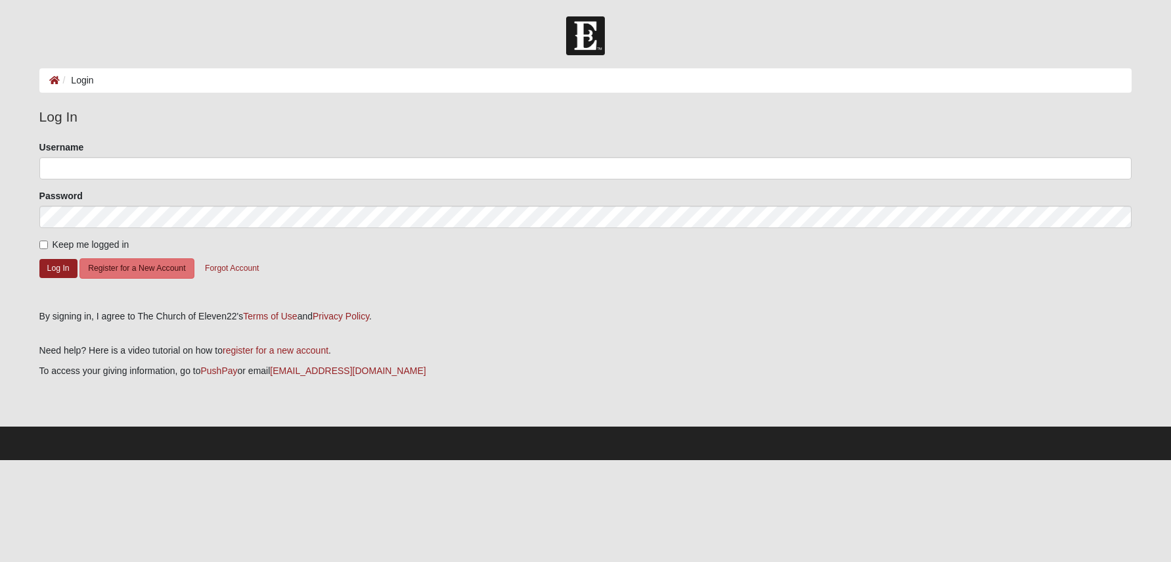 The image size is (1171, 562). I want to click on a: register for a new account, so click(275, 350).